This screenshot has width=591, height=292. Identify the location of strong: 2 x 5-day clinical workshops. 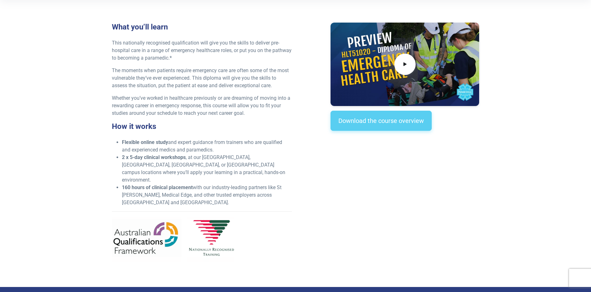
(154, 157).